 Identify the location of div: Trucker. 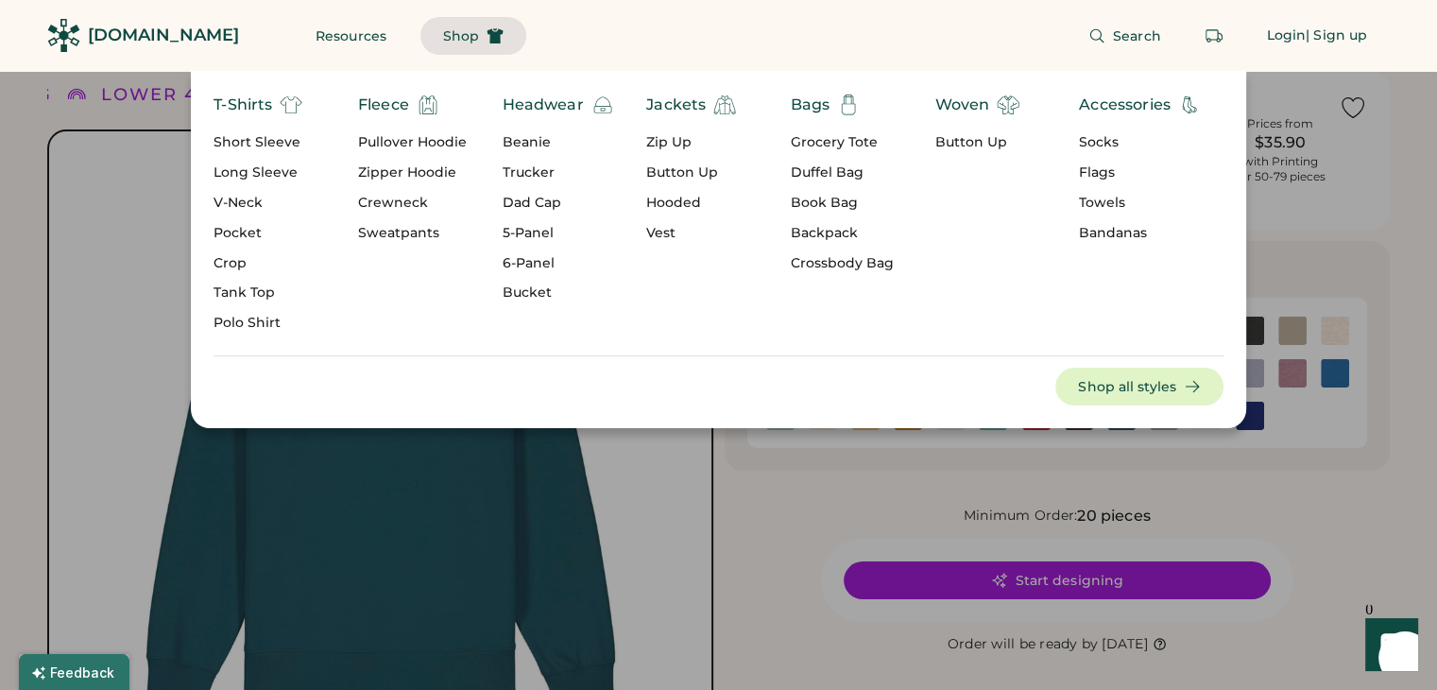
(558, 173).